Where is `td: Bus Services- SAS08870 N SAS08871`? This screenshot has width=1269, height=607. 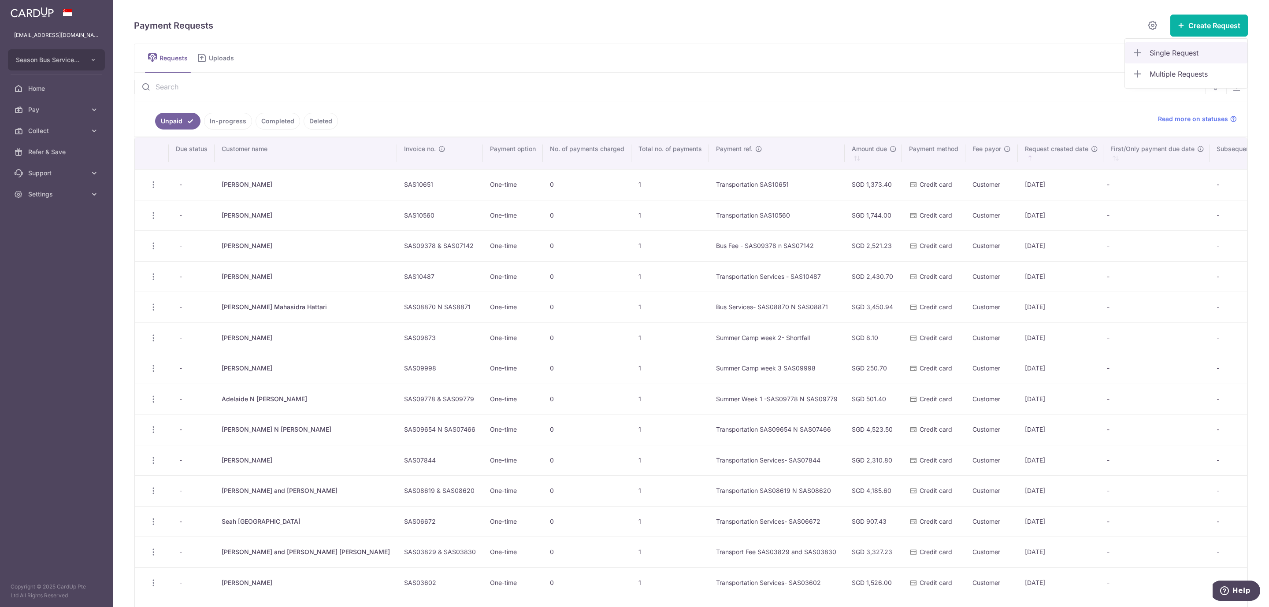
td: Bus Services- SAS08870 N SAS08871 is located at coordinates (777, 307).